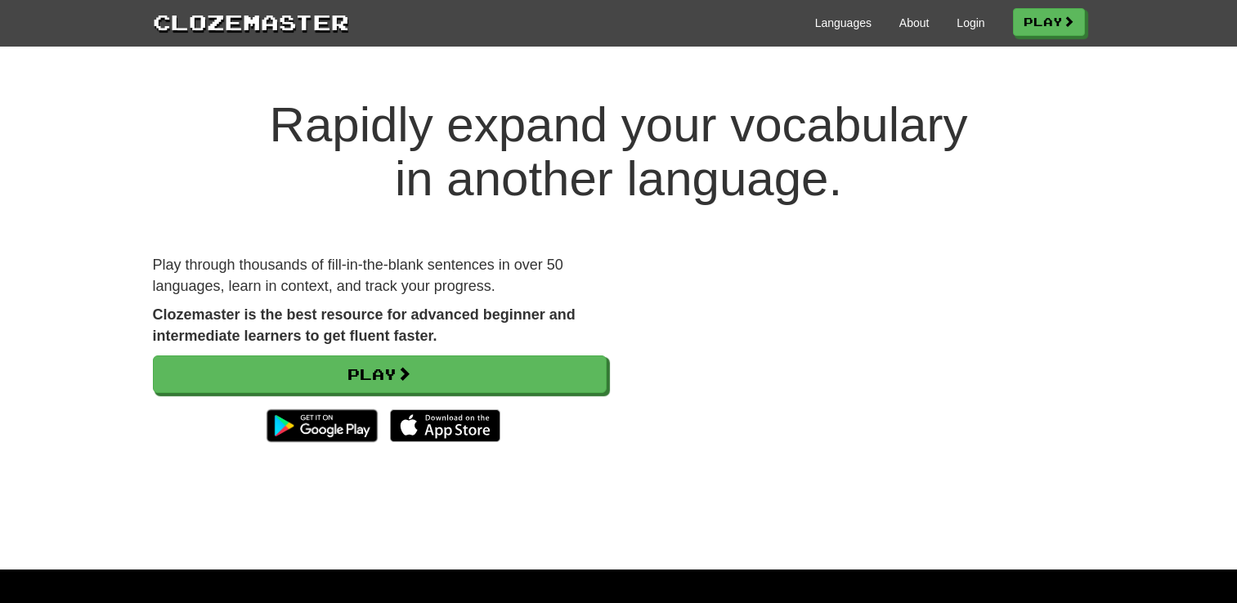 This screenshot has height=603, width=1237. What do you see at coordinates (321, 426) in the screenshot?
I see `img: Get it on Google Play` at bounding box center [321, 426].